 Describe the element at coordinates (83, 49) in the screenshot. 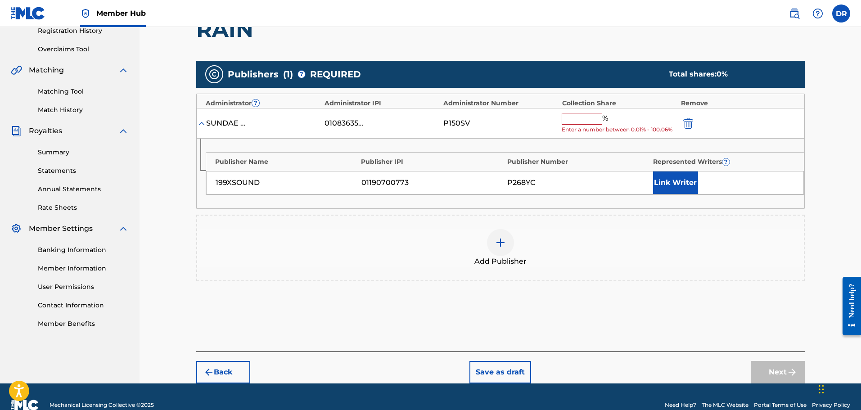

I see `a: Overclaims Tool` at that location.